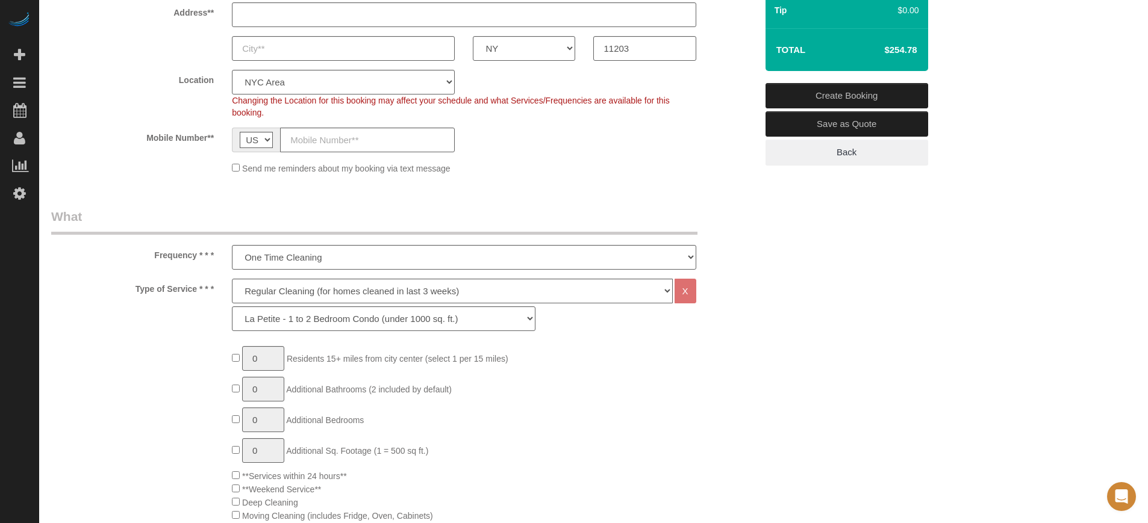 The width and height of the screenshot is (1148, 523). What do you see at coordinates (357, 451) in the screenshot?
I see `span: Additional Sq. Footage (1 = 500 sq ft.)` at bounding box center [357, 451].